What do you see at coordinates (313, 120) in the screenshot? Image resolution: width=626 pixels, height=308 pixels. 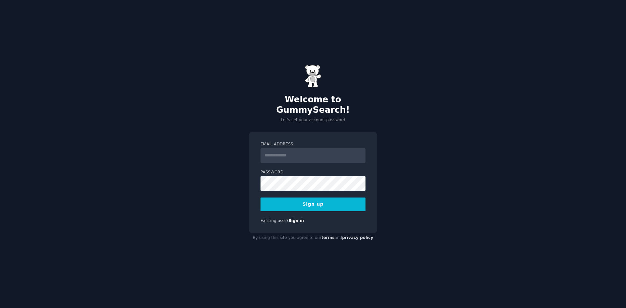 I see `p: Let's set your account password` at bounding box center [313, 120].